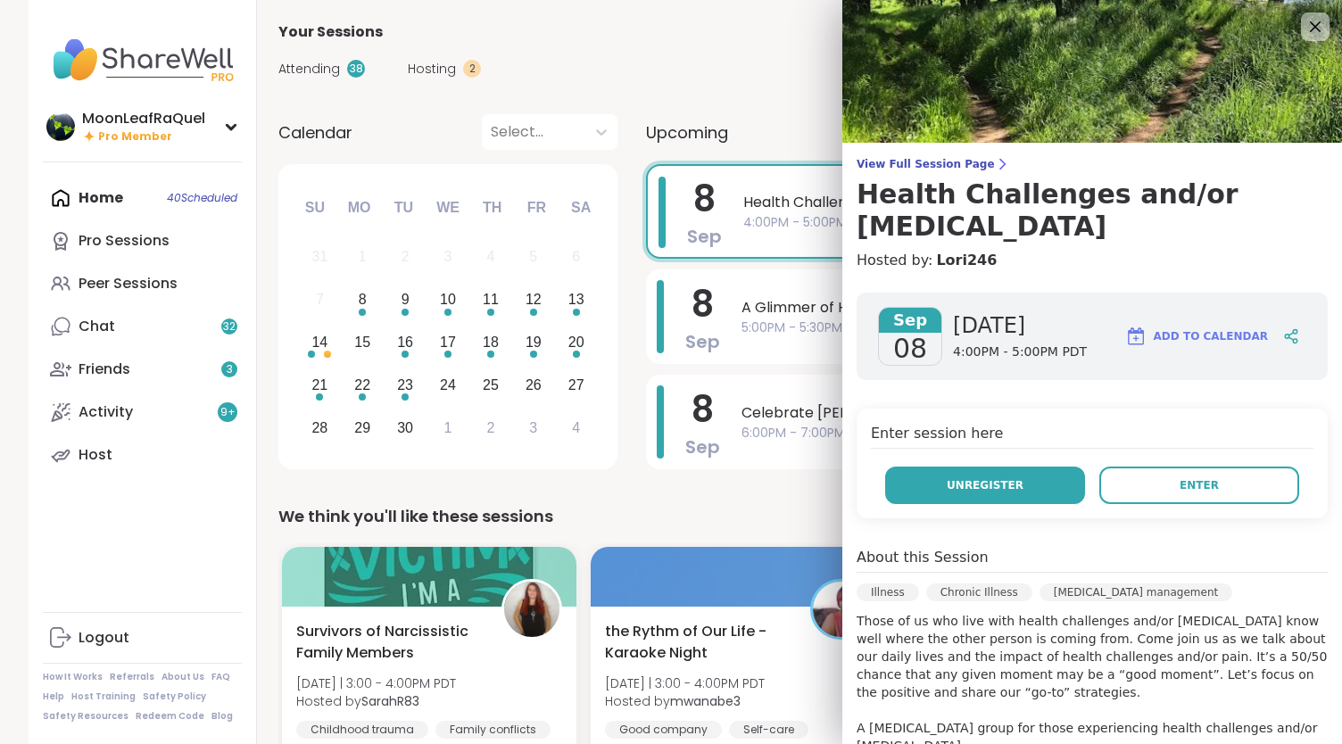 This screenshot has height=744, width=1342. What do you see at coordinates (142, 455) in the screenshot?
I see `a: Host` at bounding box center [142, 455].